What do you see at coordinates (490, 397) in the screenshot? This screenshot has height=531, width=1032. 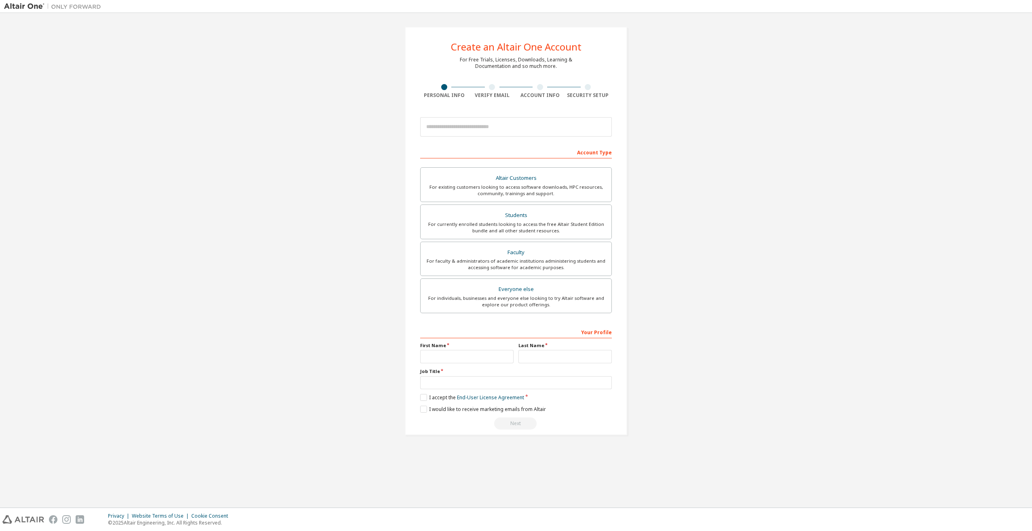 I see `a: End-User License Agreement` at bounding box center [490, 397].